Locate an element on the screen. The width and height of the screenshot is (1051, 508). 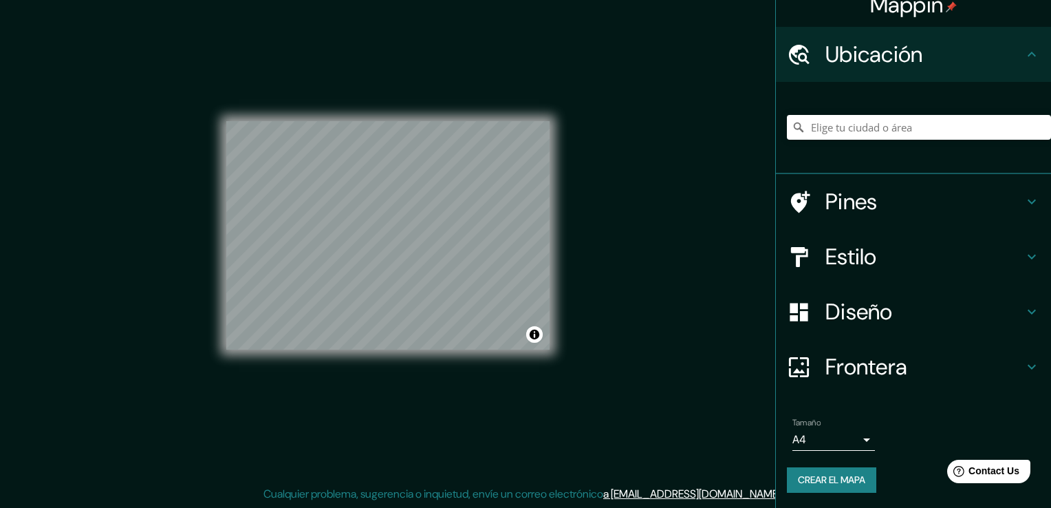
img: pin-icon.png is located at coordinates (952, 7).